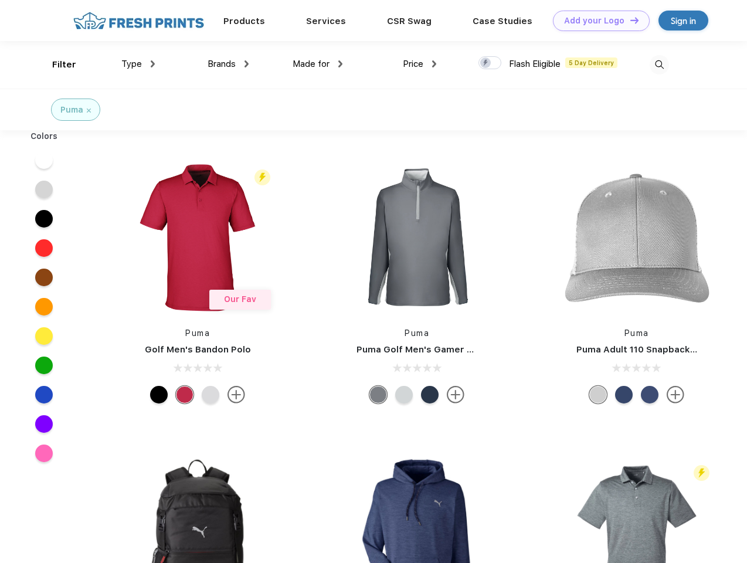 Image resolution: width=747 pixels, height=563 pixels. I want to click on div: Quiet Shade, so click(378, 394).